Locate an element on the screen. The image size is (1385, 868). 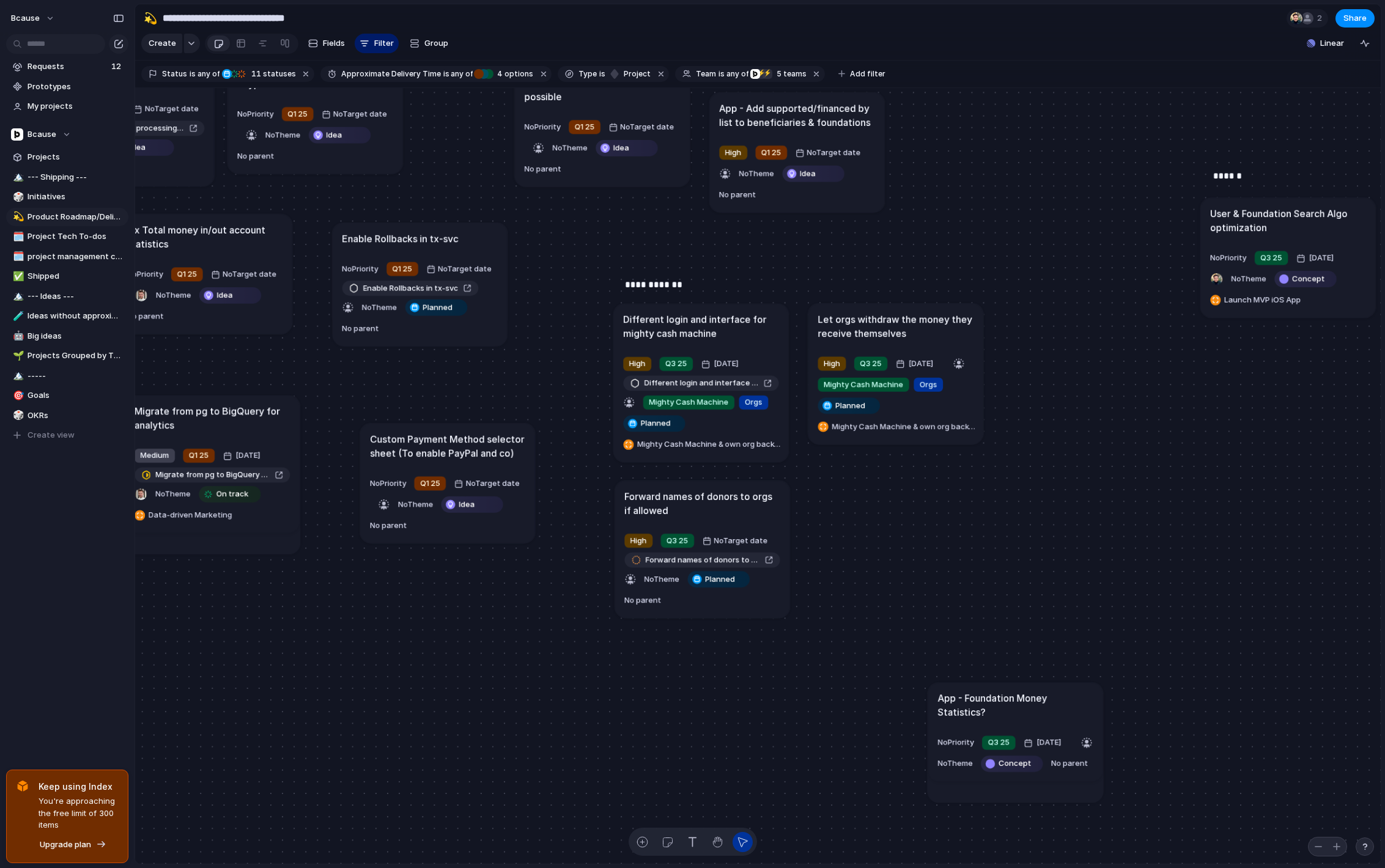
div: 🎯Goals is located at coordinates (67, 396).